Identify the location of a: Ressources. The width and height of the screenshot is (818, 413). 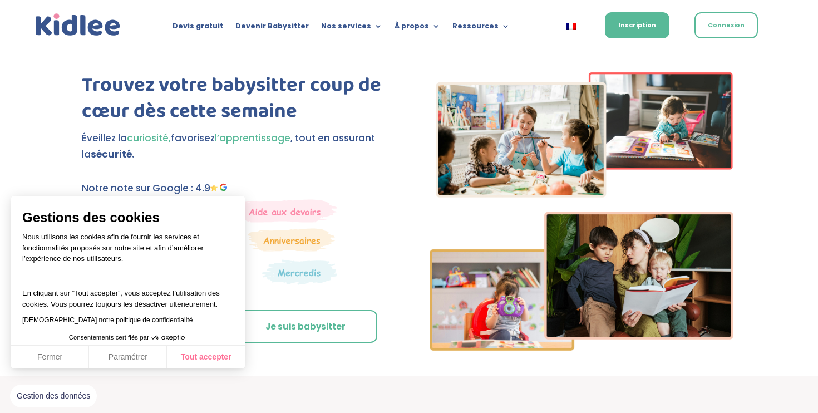
(481, 28).